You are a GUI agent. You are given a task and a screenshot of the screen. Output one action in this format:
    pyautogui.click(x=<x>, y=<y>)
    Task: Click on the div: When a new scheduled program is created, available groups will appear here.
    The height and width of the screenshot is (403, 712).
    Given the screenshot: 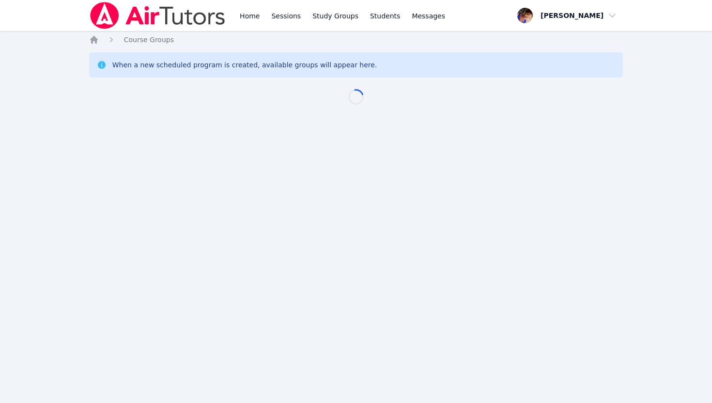 What is the action you would take?
    pyautogui.click(x=245, y=65)
    